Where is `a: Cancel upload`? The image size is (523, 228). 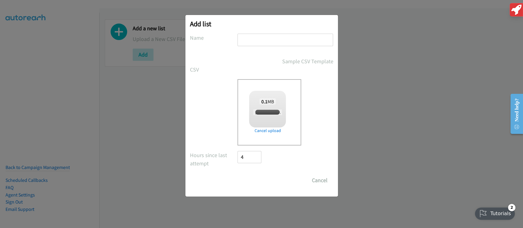
a: Cancel upload is located at coordinates (267, 131).